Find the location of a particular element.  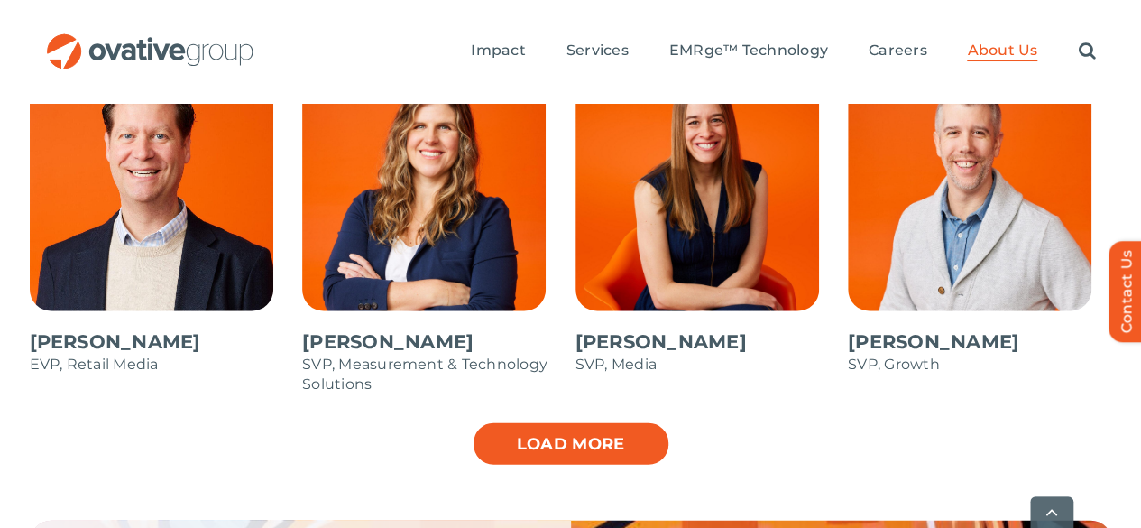

a: Services is located at coordinates (597, 51).